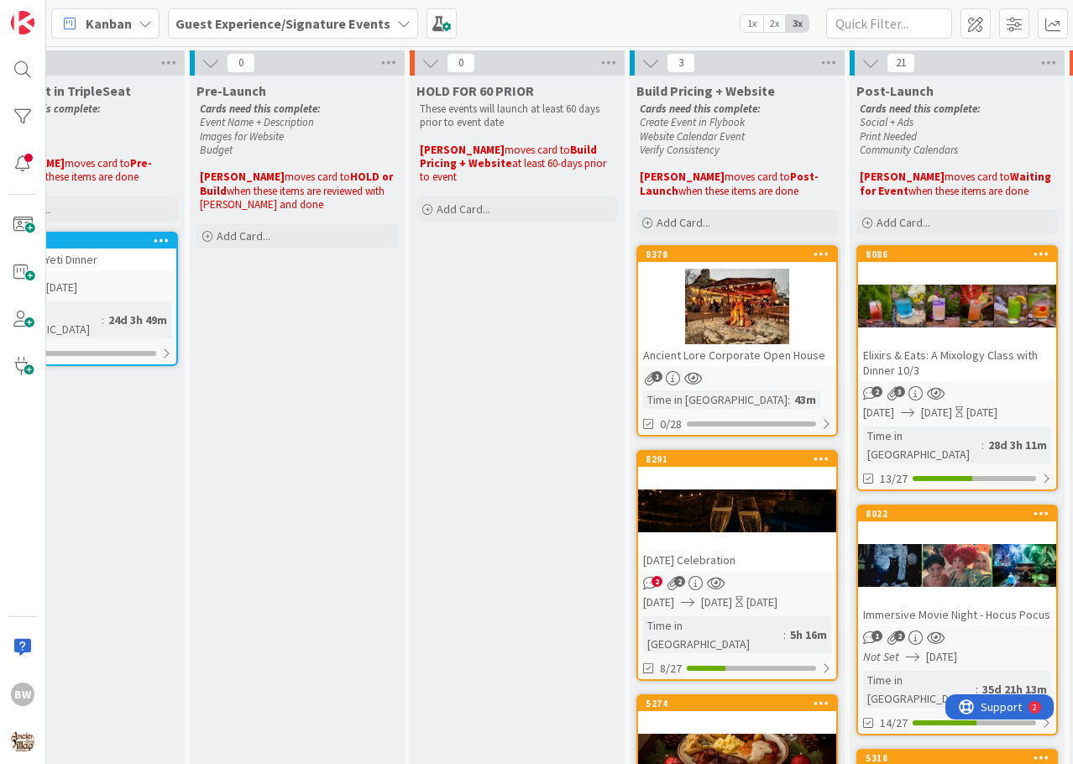  Describe the element at coordinates (894, 723) in the screenshot. I see `span: 14/27` at that location.